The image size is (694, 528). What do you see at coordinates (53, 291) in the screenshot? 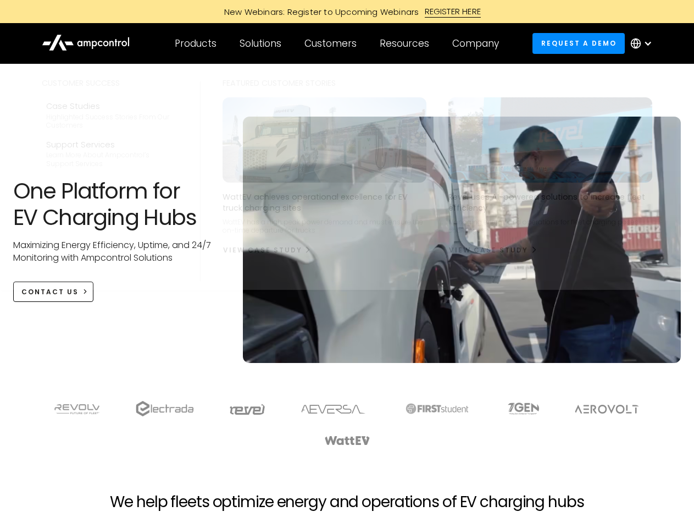
I see `a: CONTACT US` at bounding box center [53, 291].